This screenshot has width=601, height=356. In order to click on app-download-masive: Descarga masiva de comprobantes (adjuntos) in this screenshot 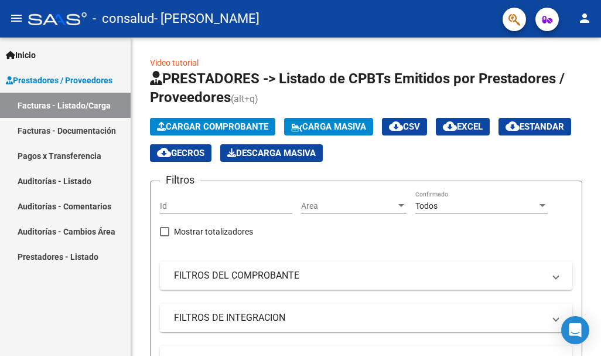, I will do `click(271, 153)`.